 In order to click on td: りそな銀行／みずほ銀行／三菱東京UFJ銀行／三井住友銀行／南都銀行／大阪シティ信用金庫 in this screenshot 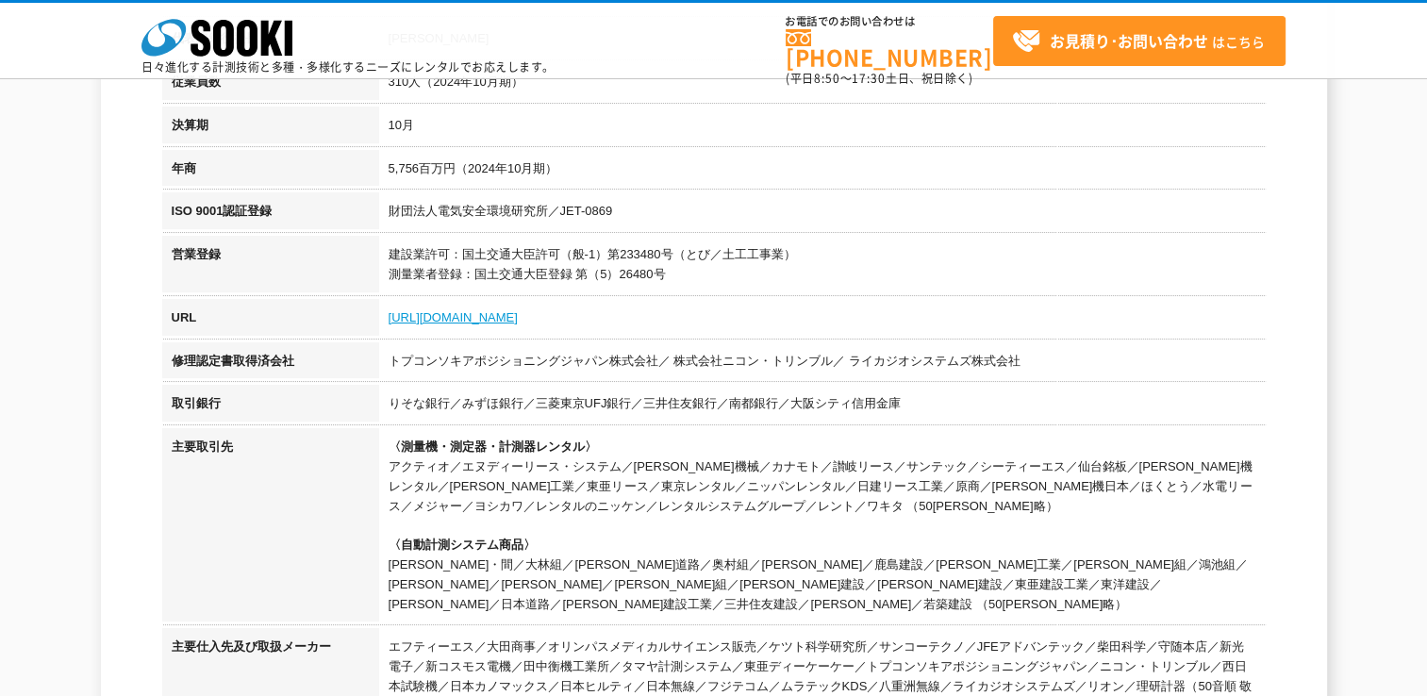, I will do `click(823, 407)`.